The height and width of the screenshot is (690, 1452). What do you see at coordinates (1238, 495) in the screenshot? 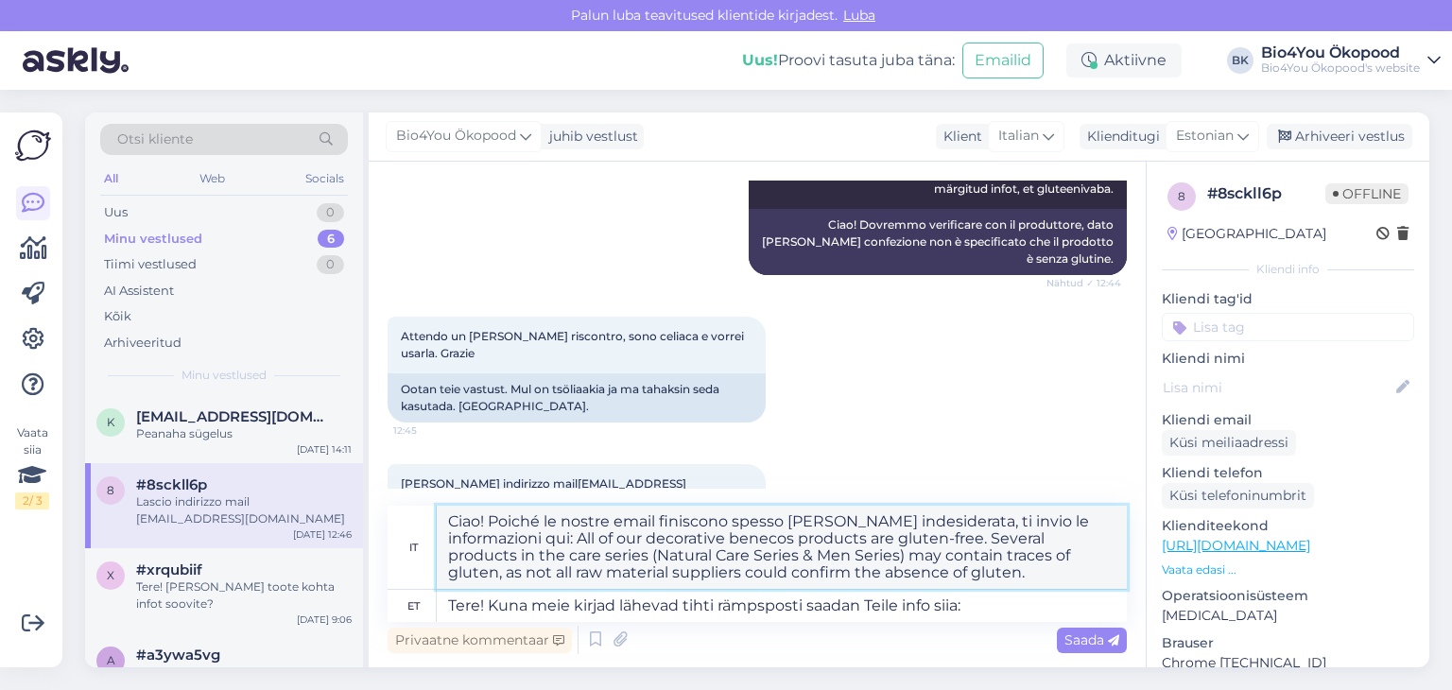
I see `div: Küsi telefoninumbrit` at bounding box center [1238, 495].